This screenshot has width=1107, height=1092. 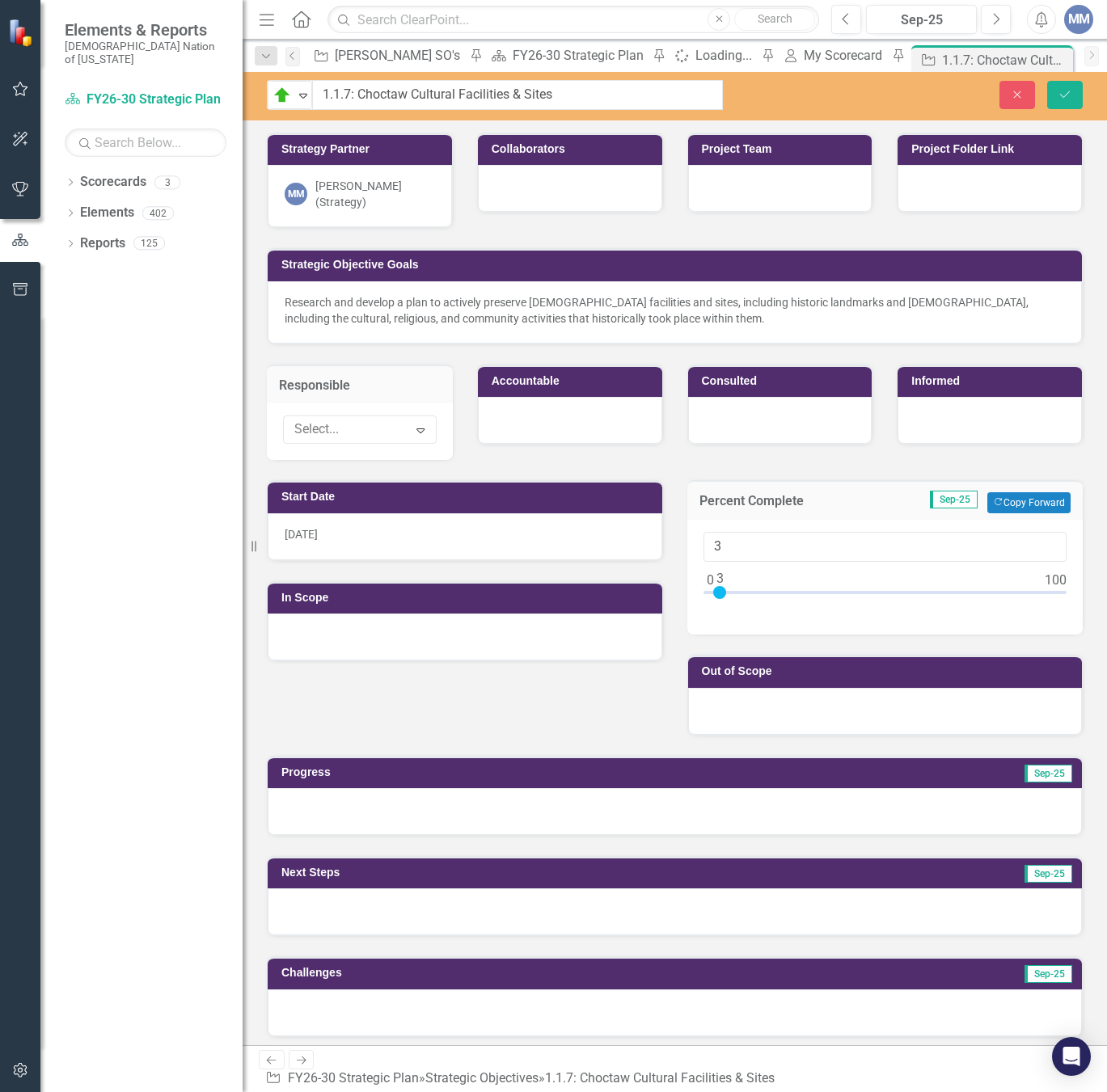 I want to click on div: Open Intercom Messenger, so click(x=1071, y=1056).